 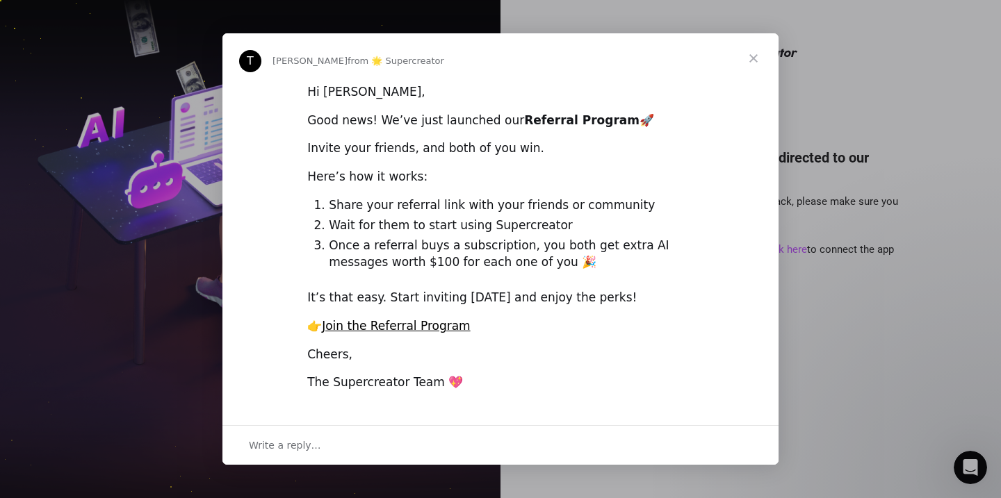 I want to click on div: Profile image for Tanya, so click(x=250, y=61).